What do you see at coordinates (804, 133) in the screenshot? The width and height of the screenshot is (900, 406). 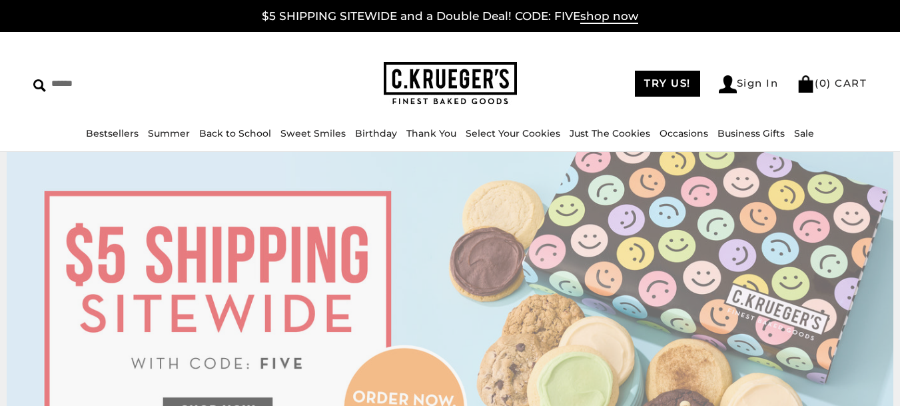 I see `a: Sale` at bounding box center [804, 133].